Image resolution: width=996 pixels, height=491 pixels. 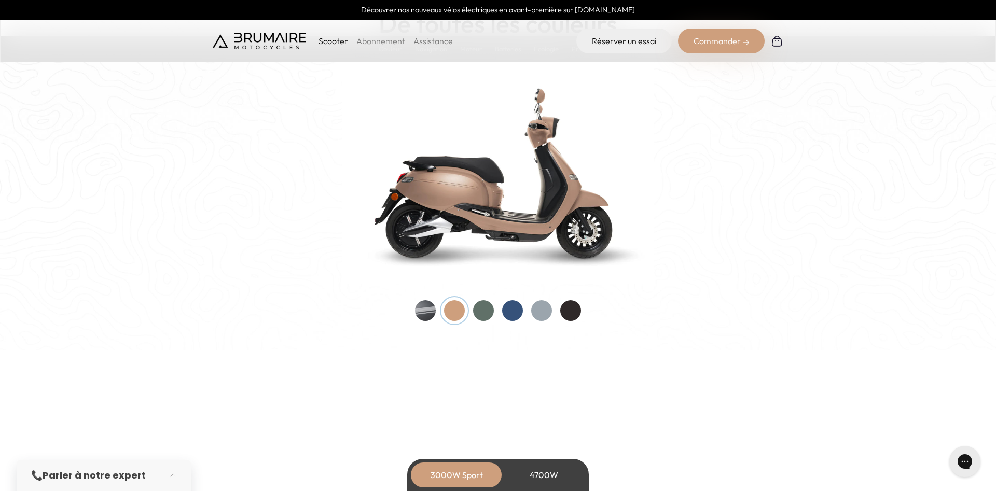 I want to click on div: 4700W, so click(x=544, y=475).